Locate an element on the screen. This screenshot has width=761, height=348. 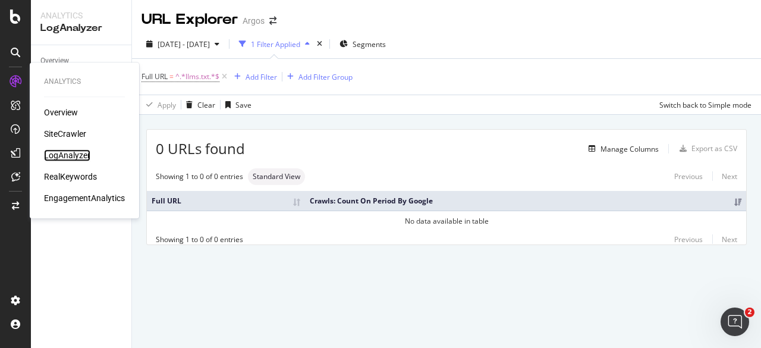
th: Crawls: Count On Period By Google: activate to sort column ascending is located at coordinates (526, 200).